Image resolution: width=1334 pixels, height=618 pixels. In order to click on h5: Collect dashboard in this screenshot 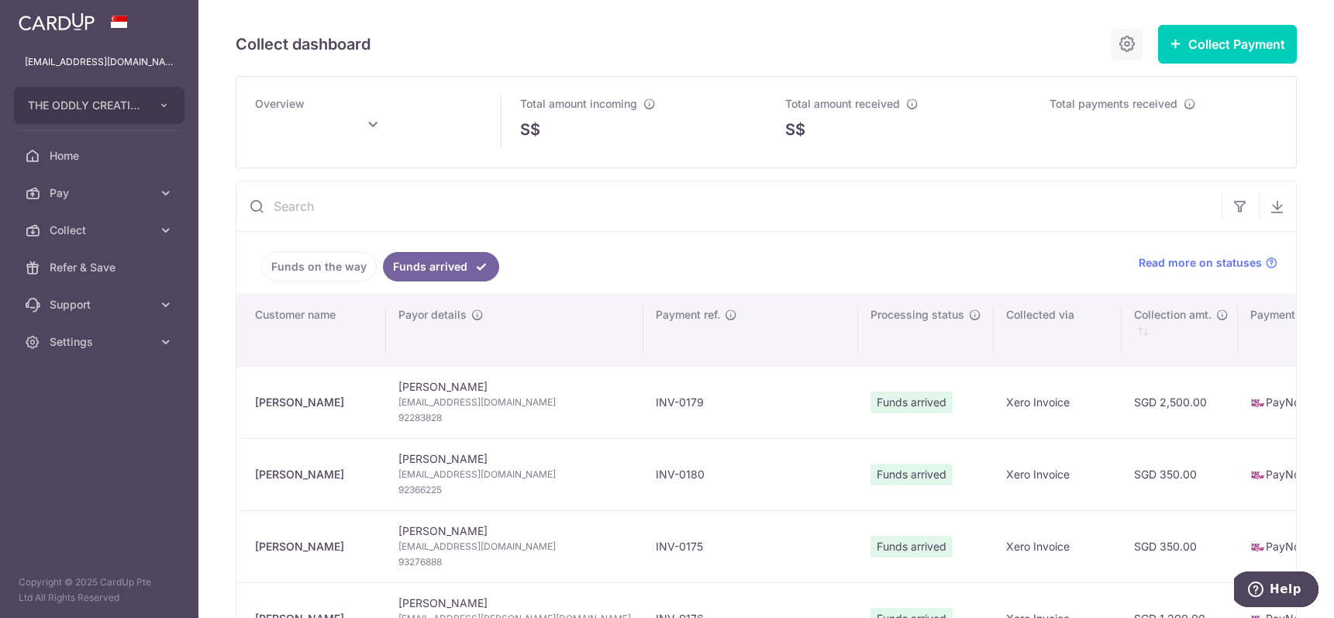, I will do `click(303, 44)`.